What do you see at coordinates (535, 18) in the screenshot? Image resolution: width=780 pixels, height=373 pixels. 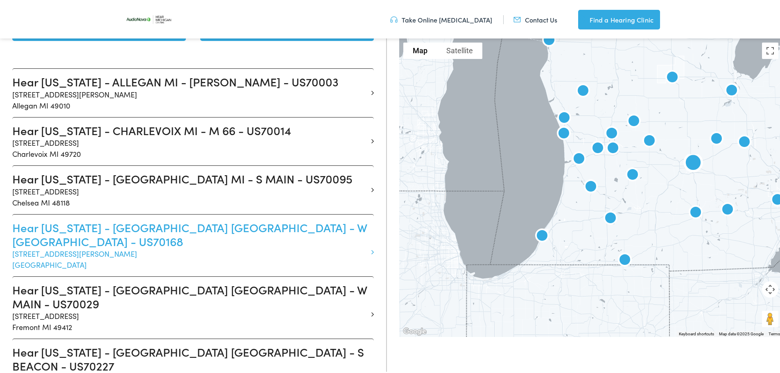 I see `a: Contact Us` at bounding box center [535, 18].